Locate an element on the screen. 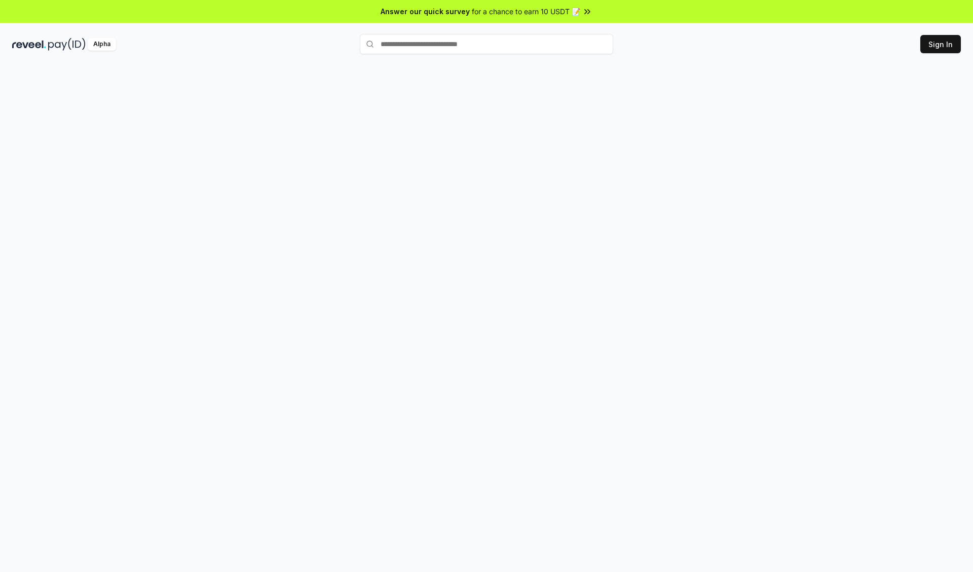 The image size is (973, 572). div: Alpha is located at coordinates (102, 44).